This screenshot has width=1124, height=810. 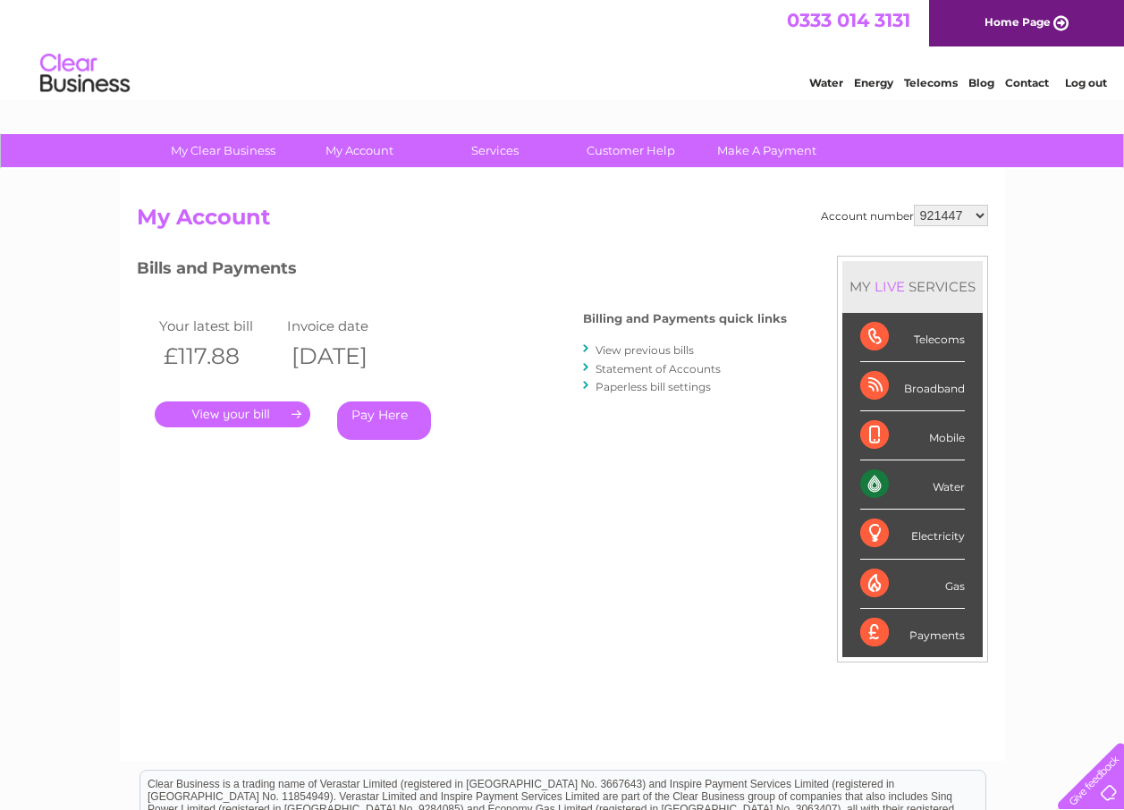 I want to click on div: Broadband, so click(x=912, y=386).